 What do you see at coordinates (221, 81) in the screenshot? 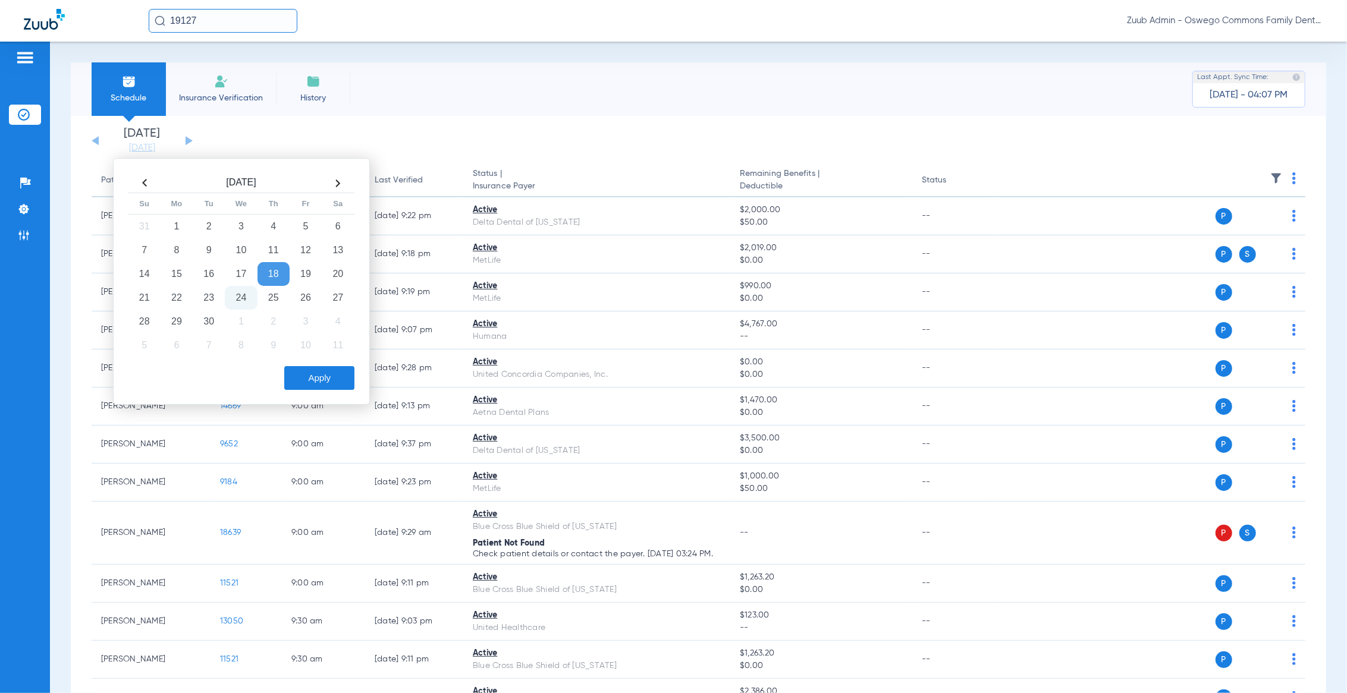
I see `img: Manual Insurance Verification` at bounding box center [221, 81].